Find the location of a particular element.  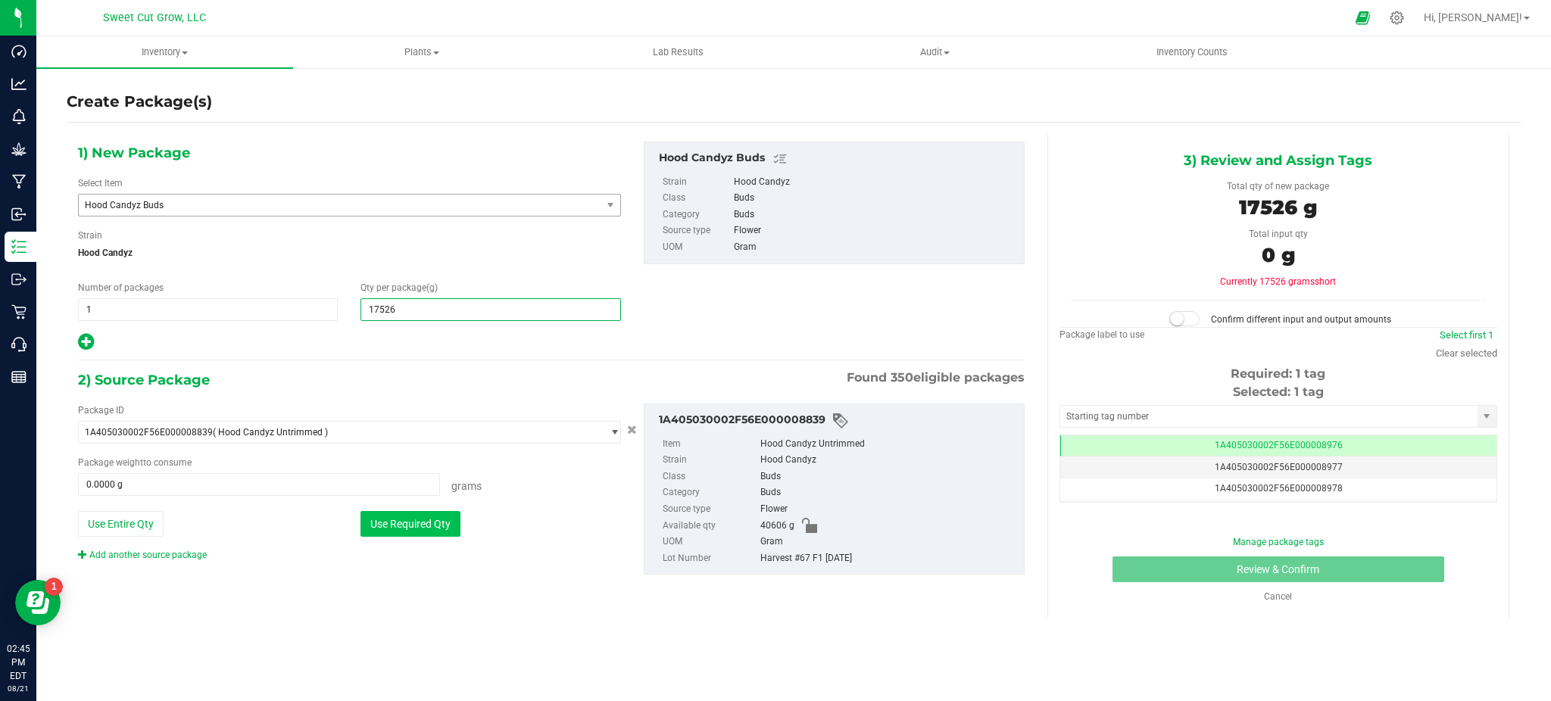

span: 40606 g is located at coordinates (777, 526).